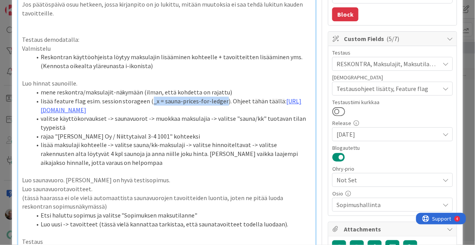 This screenshot has height=245, width=475. What do you see at coordinates (393, 123) in the screenshot?
I see `div: Release` at bounding box center [393, 123].